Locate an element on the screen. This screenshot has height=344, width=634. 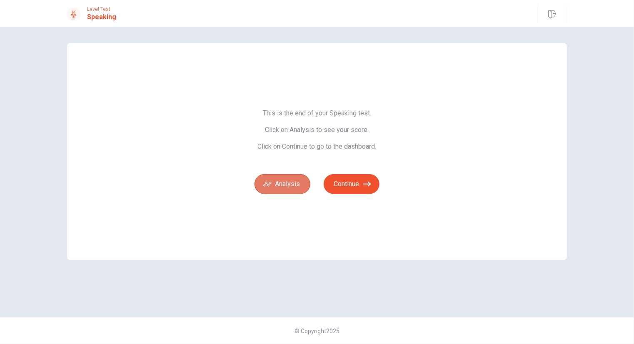
span: Level Test is located at coordinates (102, 9).